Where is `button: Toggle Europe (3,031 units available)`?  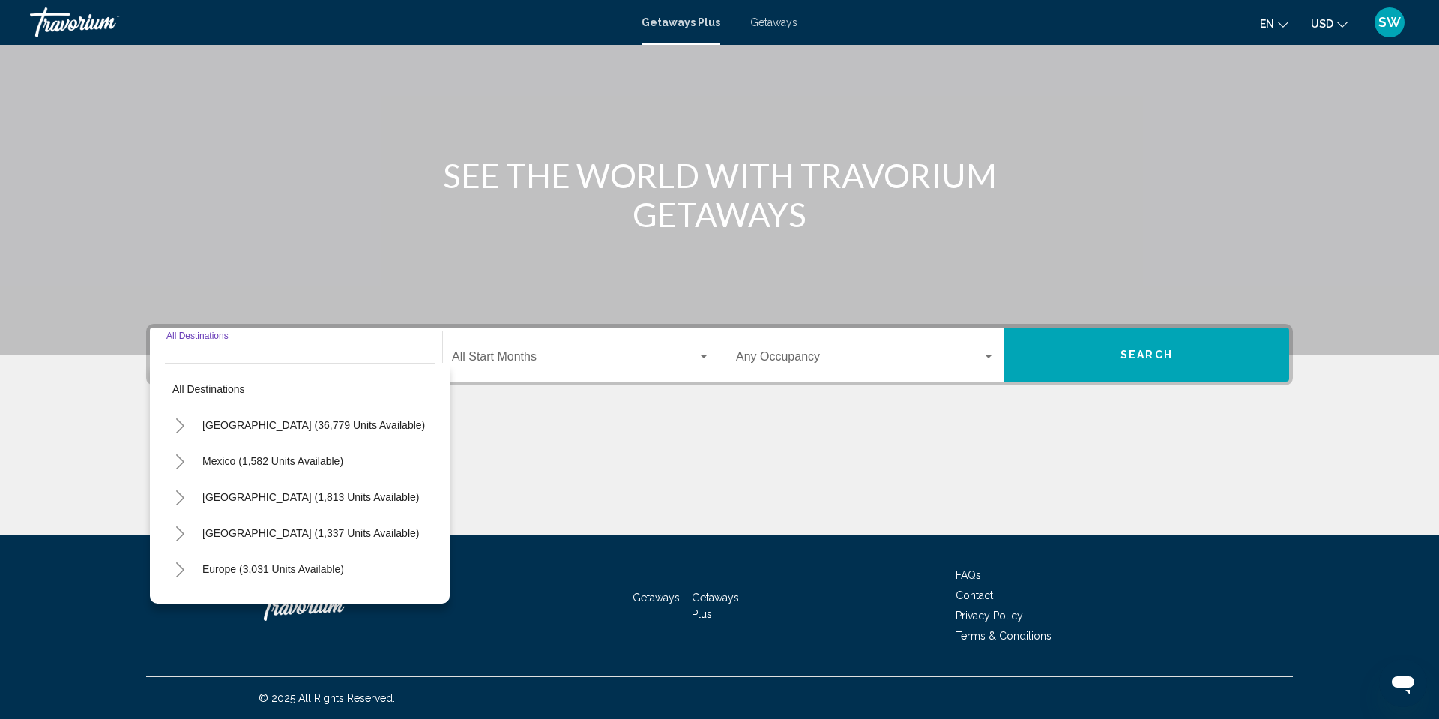
button: Toggle Europe (3,031 units available) is located at coordinates (180, 569).